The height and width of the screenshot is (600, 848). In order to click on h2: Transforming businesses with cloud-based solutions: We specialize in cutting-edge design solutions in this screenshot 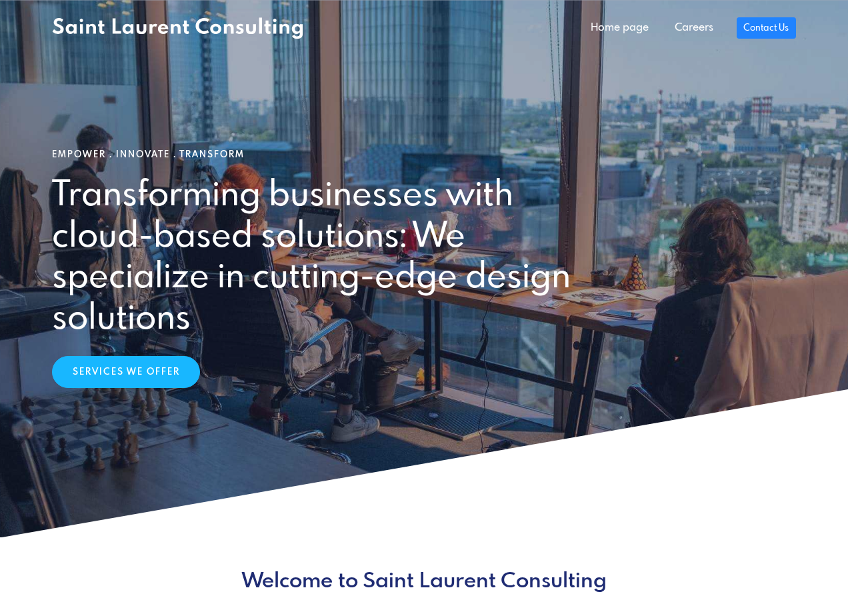, I will do `click(331, 258)`.